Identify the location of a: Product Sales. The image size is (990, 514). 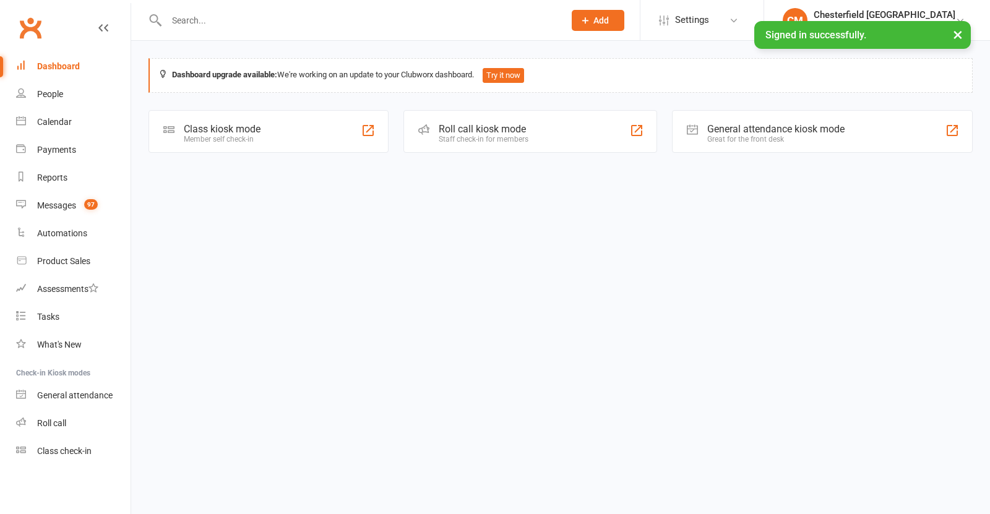
(73, 261).